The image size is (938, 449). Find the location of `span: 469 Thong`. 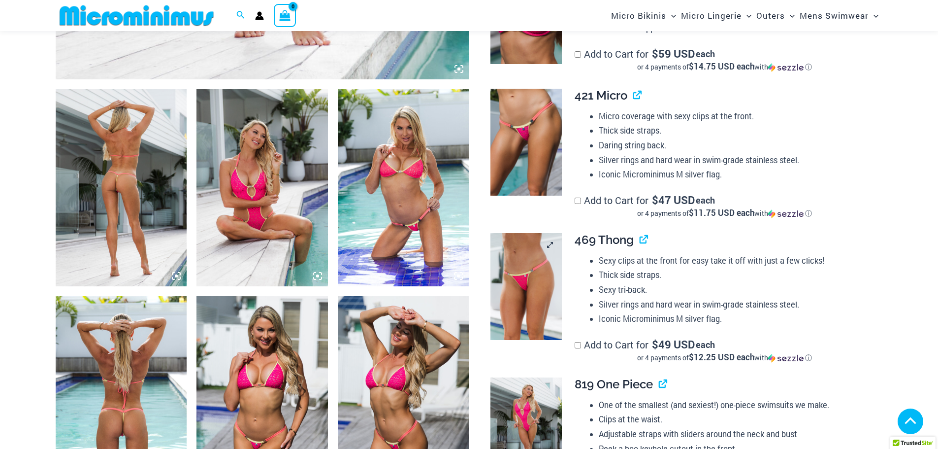

span: 469 Thong is located at coordinates (604, 239).